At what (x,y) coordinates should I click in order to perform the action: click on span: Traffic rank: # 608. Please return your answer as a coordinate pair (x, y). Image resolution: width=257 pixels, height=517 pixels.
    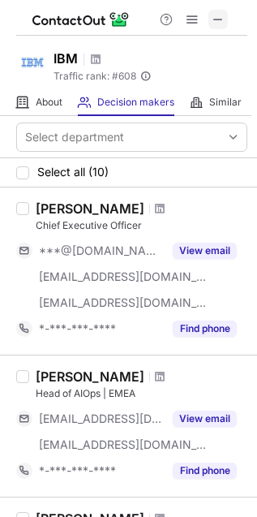
    Looking at the image, I should click on (95, 76).